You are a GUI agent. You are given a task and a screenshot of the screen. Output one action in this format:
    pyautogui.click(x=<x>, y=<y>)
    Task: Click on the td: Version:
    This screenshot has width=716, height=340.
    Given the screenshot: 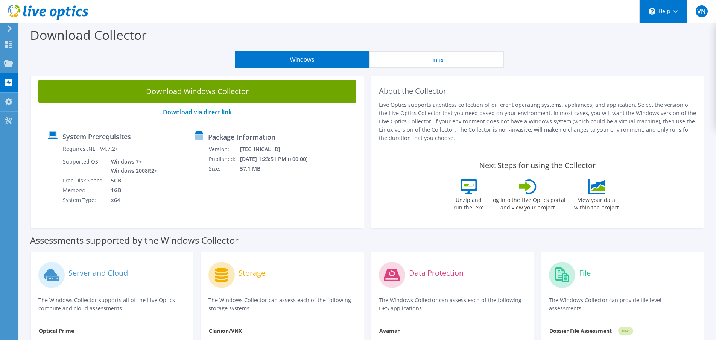 What is the action you would take?
    pyautogui.click(x=224, y=149)
    